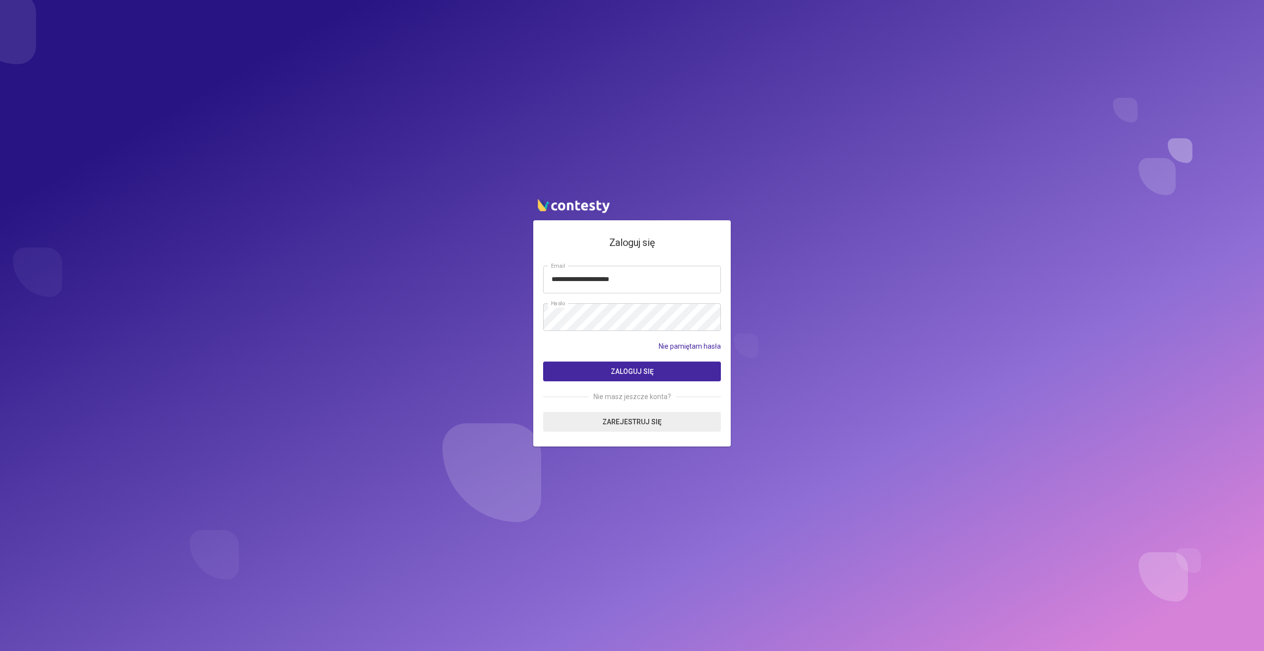 Image resolution: width=1264 pixels, height=651 pixels. Describe the element at coordinates (632, 422) in the screenshot. I see `a: Zarejestruj się` at that location.